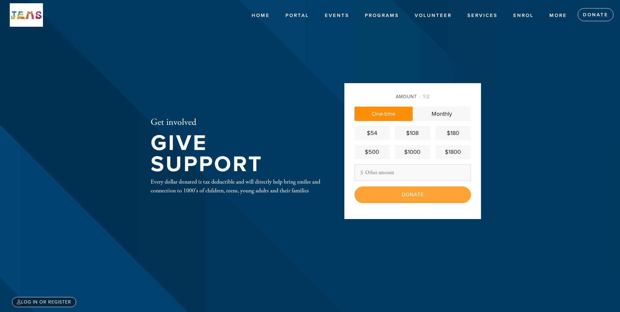 This screenshot has height=312, width=620. Describe the element at coordinates (453, 152) in the screenshot. I see `div: $1800` at that location.